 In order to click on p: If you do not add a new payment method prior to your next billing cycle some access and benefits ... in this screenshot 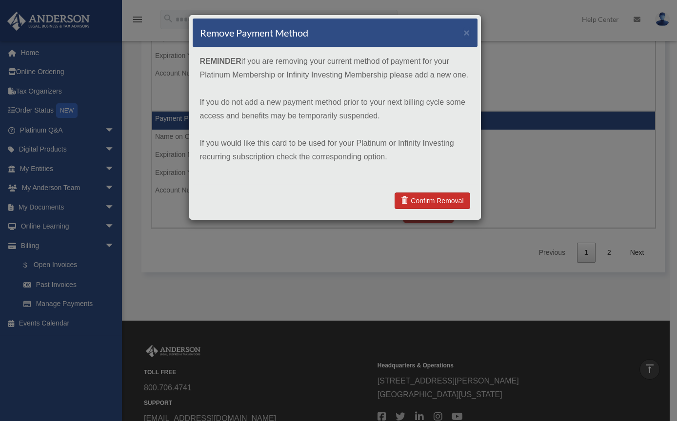, I will do `click(335, 109)`.